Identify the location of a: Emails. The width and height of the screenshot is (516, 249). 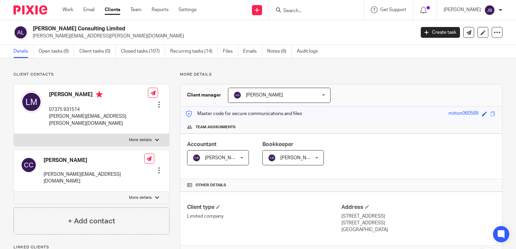
(253, 51).